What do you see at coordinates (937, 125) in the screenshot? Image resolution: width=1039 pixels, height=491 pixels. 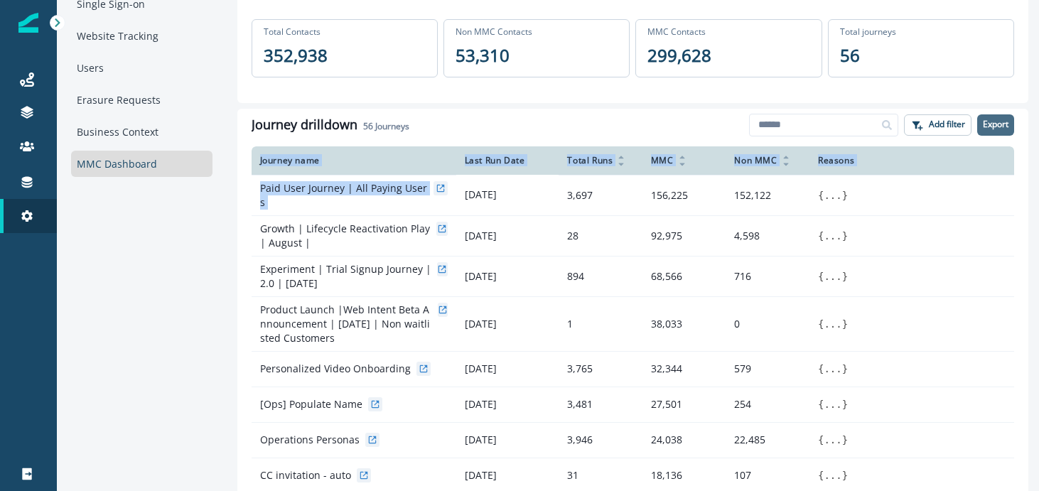 I see `button: Add filter` at bounding box center [937, 125].